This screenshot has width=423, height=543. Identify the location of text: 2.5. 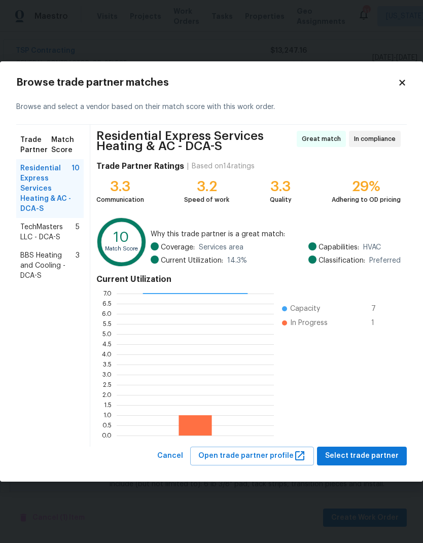
(107, 385).